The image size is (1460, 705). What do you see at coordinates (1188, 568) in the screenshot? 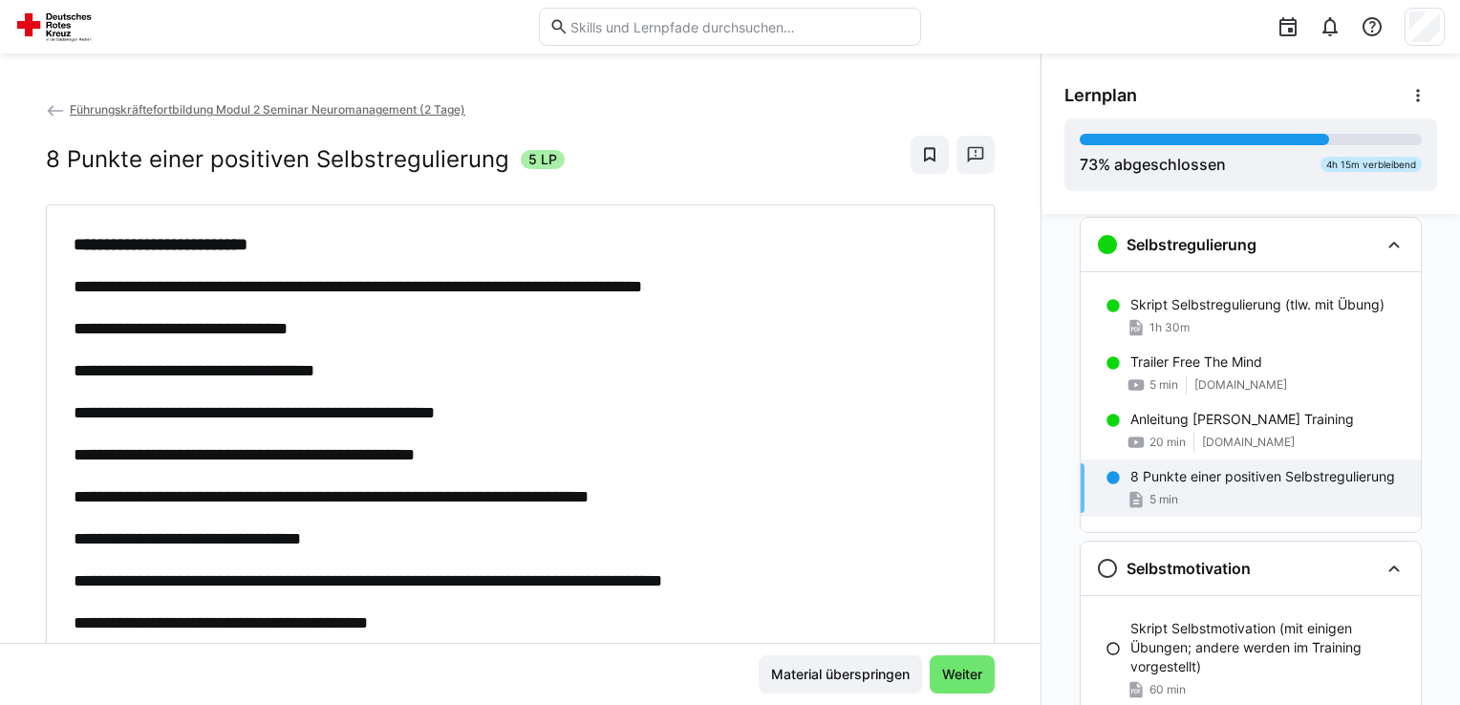
I see `h3: Selbstmotivation` at bounding box center [1188, 568].